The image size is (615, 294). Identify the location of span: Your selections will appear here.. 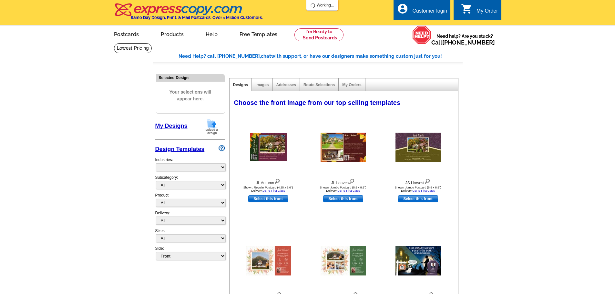
(191, 96).